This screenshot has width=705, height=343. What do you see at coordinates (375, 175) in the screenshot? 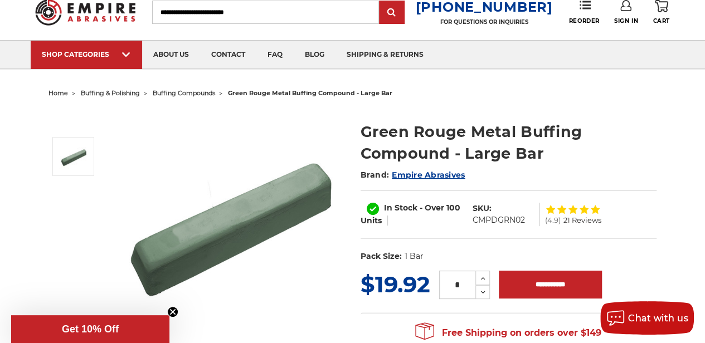
I see `span: Brand:` at bounding box center [375, 175].